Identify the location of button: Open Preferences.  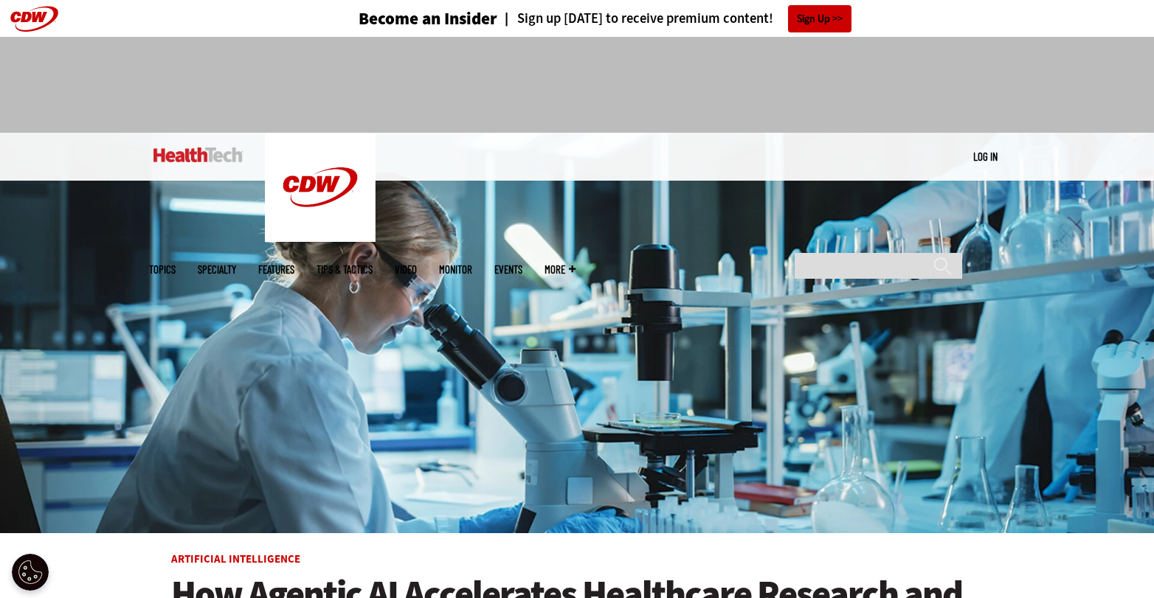
(30, 573).